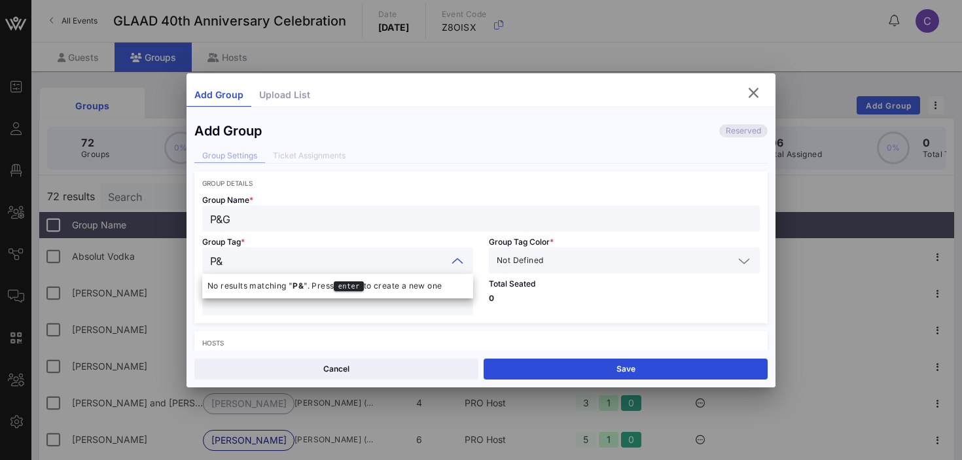 The width and height of the screenshot is (962, 460). Describe the element at coordinates (520, 261) in the screenshot. I see `span: Not Defined` at that location.